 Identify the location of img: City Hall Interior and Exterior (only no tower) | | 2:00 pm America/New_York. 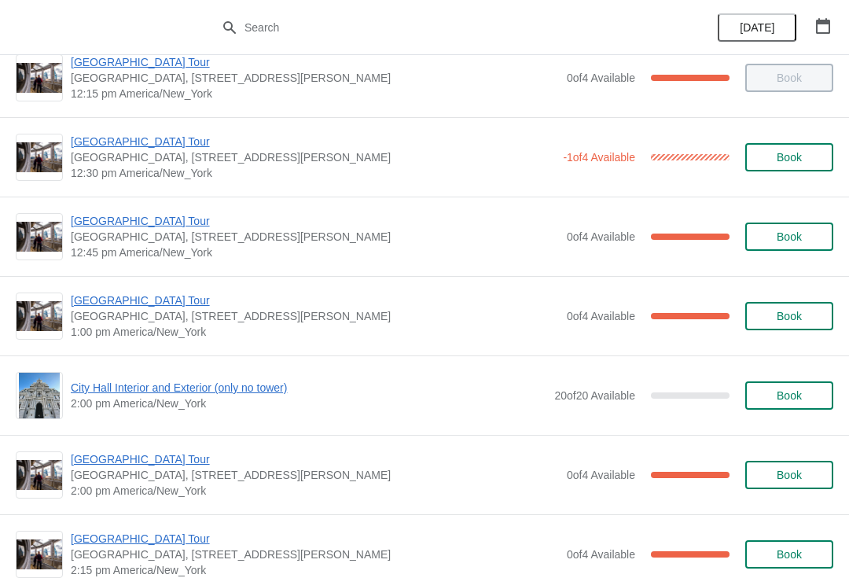
(39, 395).